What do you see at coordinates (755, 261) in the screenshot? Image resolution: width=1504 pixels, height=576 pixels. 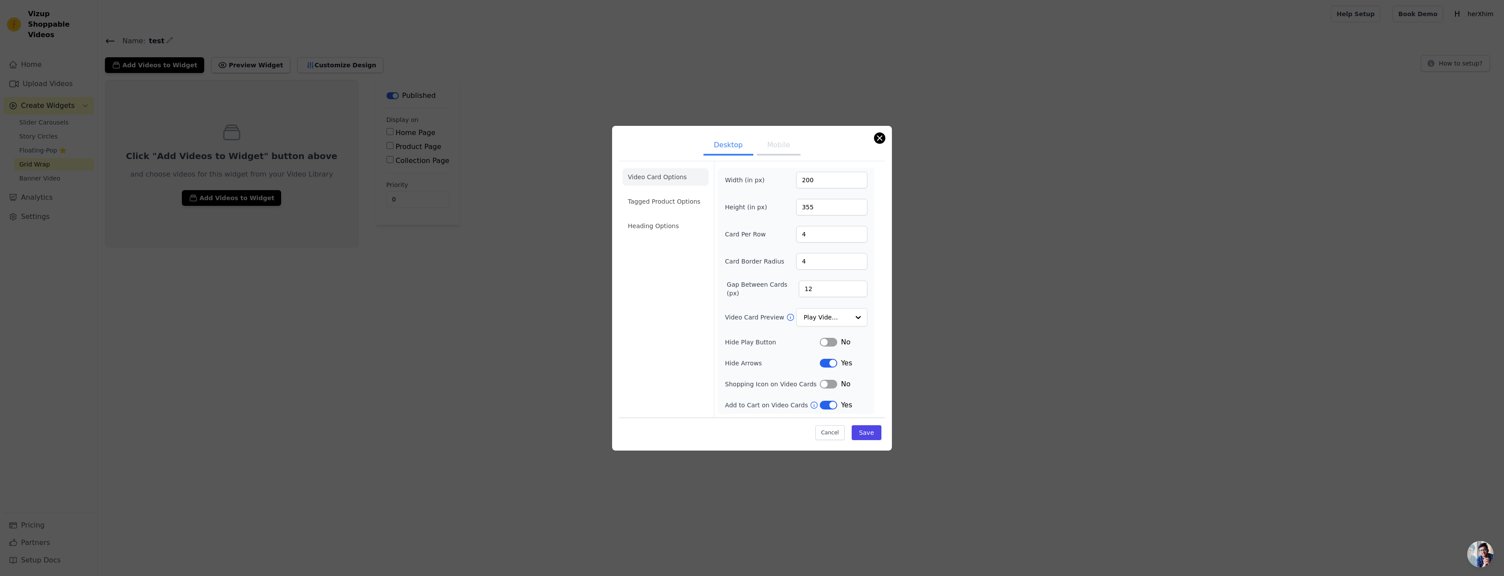 I see `label: Card Border Radius` at bounding box center [755, 261].